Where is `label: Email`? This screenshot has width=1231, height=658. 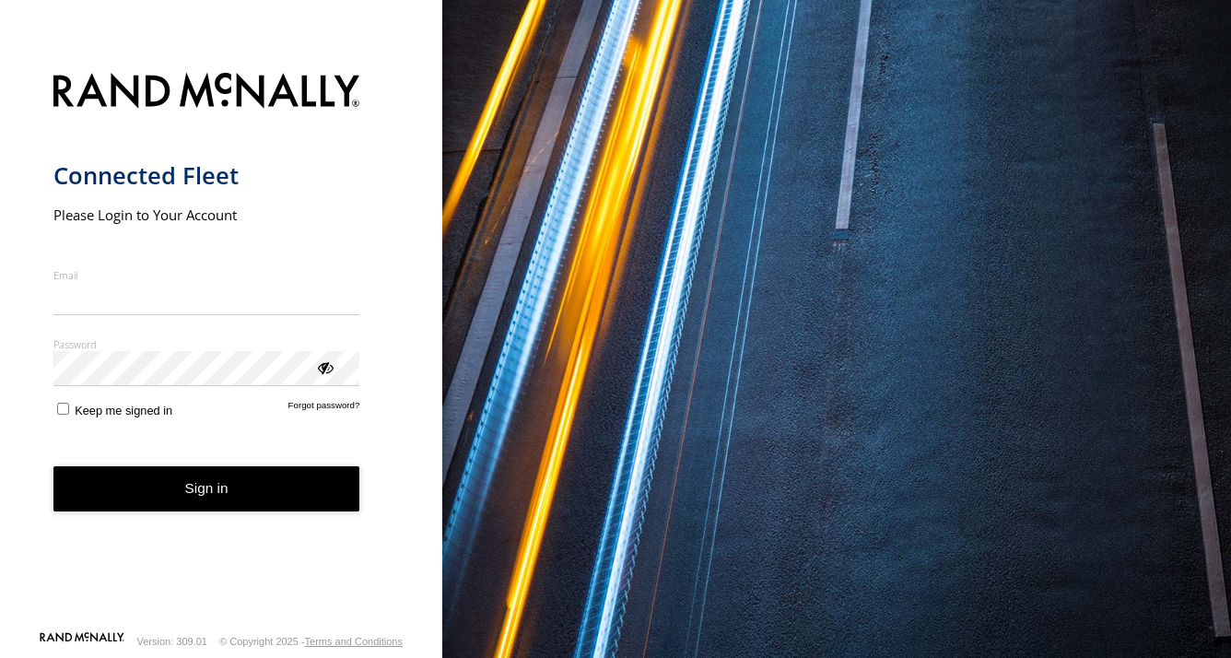 label: Email is located at coordinates (206, 275).